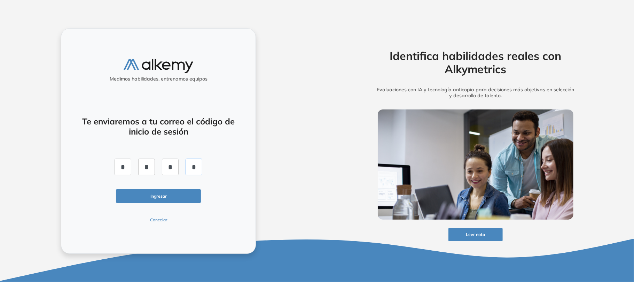  What do you see at coordinates (158, 126) in the screenshot?
I see `h4: Te enviaremos a tu correo el código de inicio de sesión` at bounding box center [158, 126].